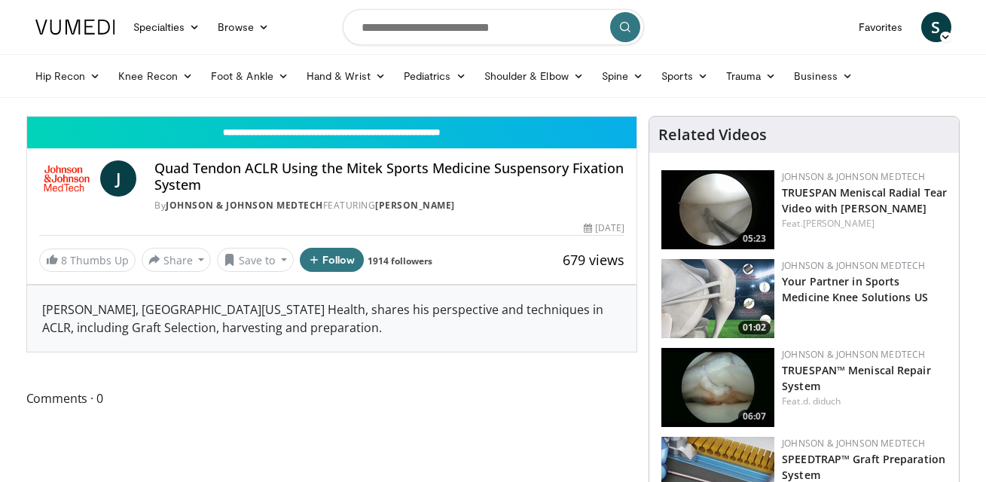  What do you see at coordinates (534, 76) in the screenshot?
I see `a: Shoulder & Elbow` at bounding box center [534, 76].